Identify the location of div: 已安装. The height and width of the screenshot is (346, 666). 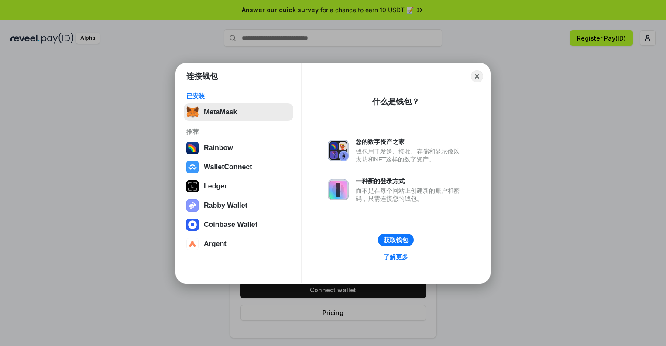
(238, 96).